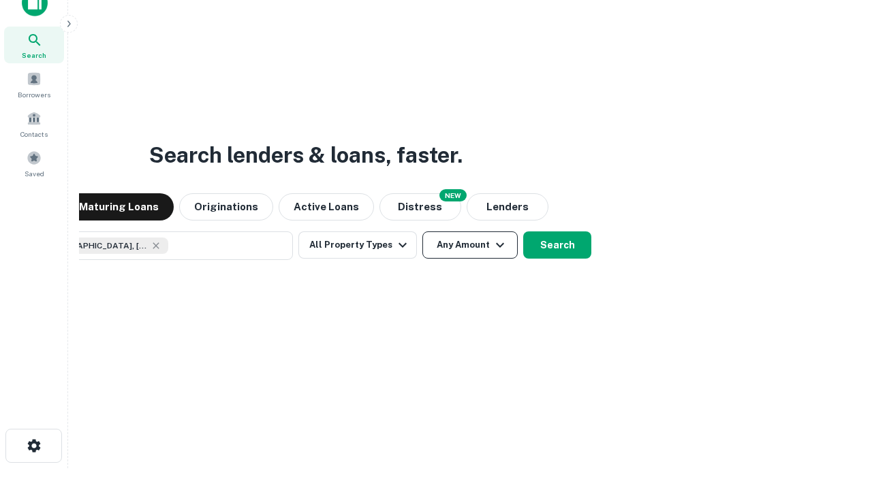 This screenshot has height=490, width=872. I want to click on button: Search, so click(557, 245).